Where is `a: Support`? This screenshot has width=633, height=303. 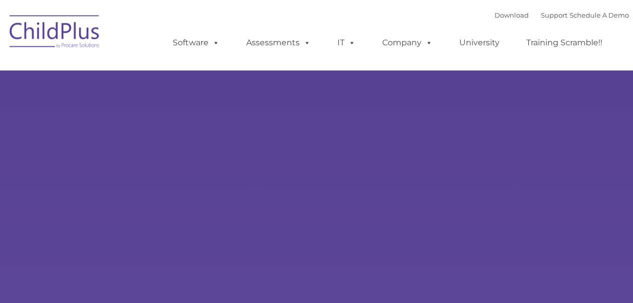 a: Support is located at coordinates (554, 15).